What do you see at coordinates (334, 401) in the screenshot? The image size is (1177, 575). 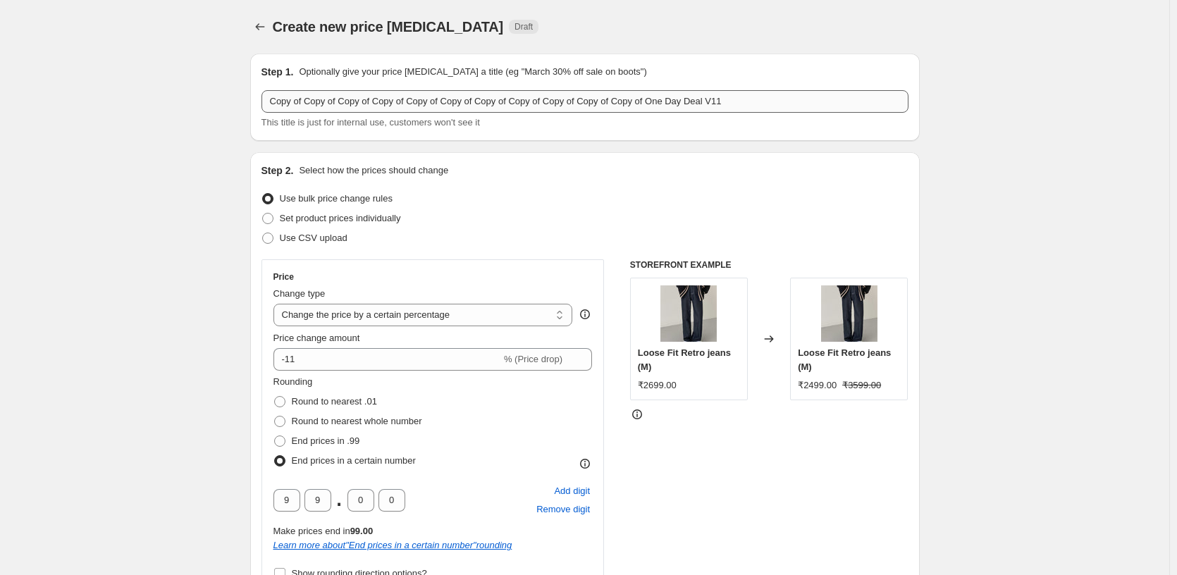 I see `span: Round to nearest .01` at bounding box center [334, 401].